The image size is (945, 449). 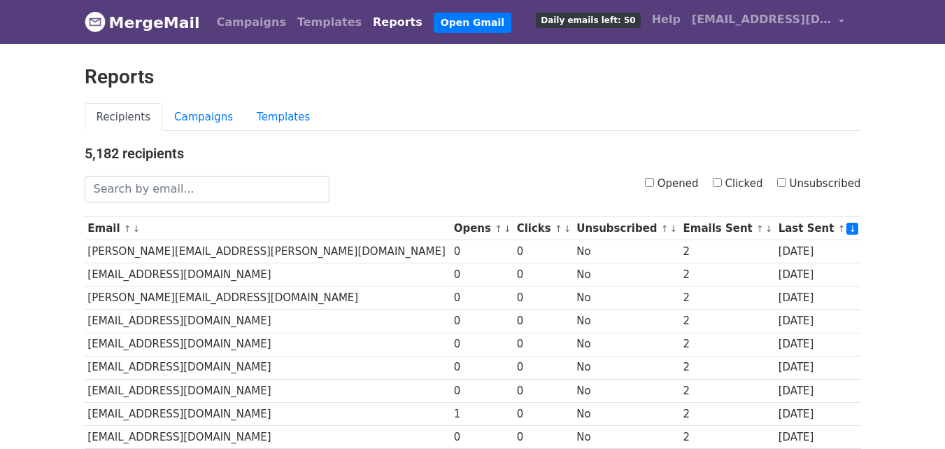 I want to click on input: Opened, so click(x=649, y=182).